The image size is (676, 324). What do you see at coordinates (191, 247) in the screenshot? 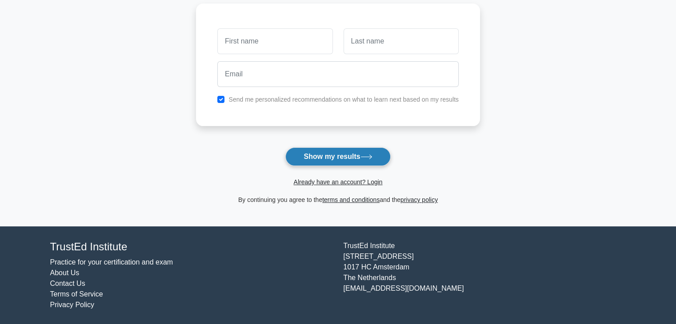
I see `h4: TrustEd Institute` at bounding box center [191, 247].